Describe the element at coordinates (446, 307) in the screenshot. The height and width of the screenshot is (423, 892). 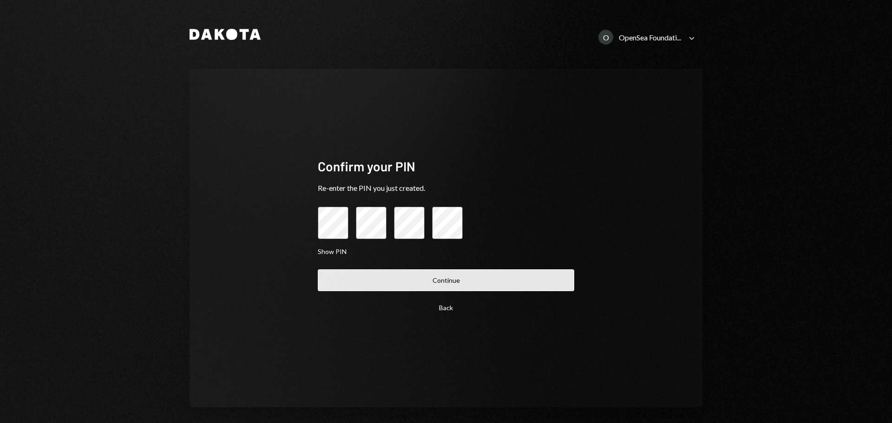
I see `button: Back` at that location.